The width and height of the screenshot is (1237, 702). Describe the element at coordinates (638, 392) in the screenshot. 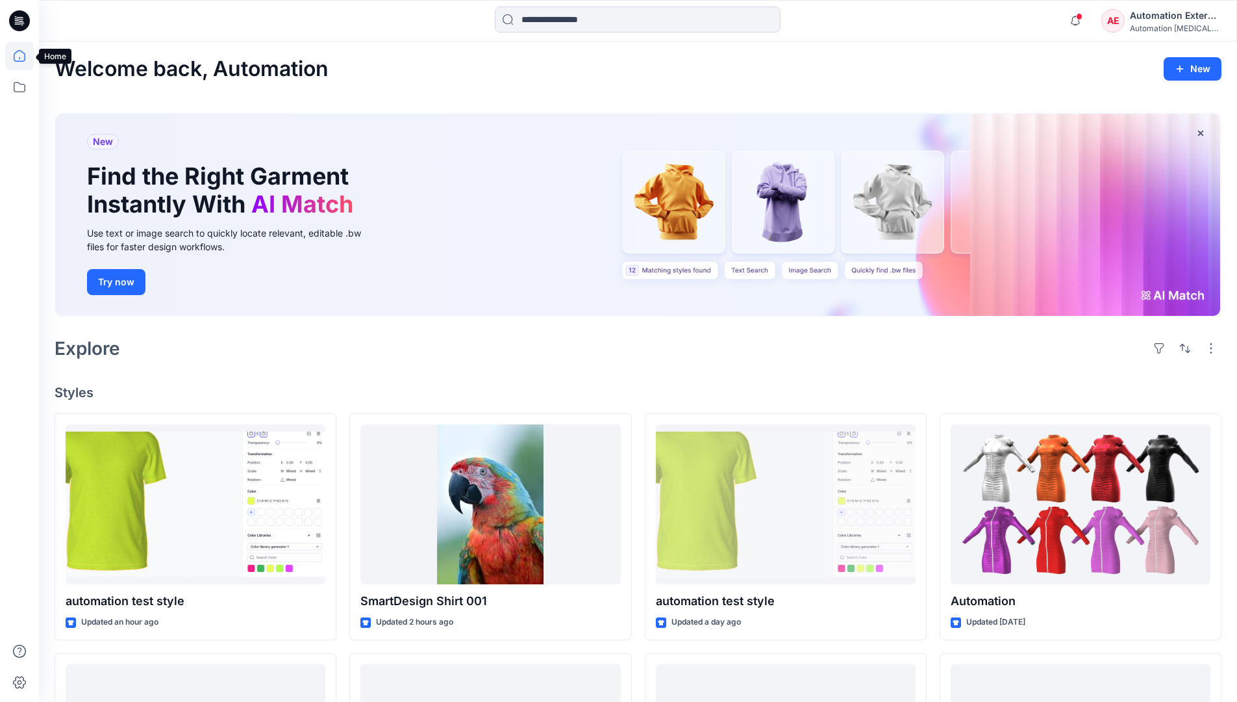

I see `h4: Styles` at that location.